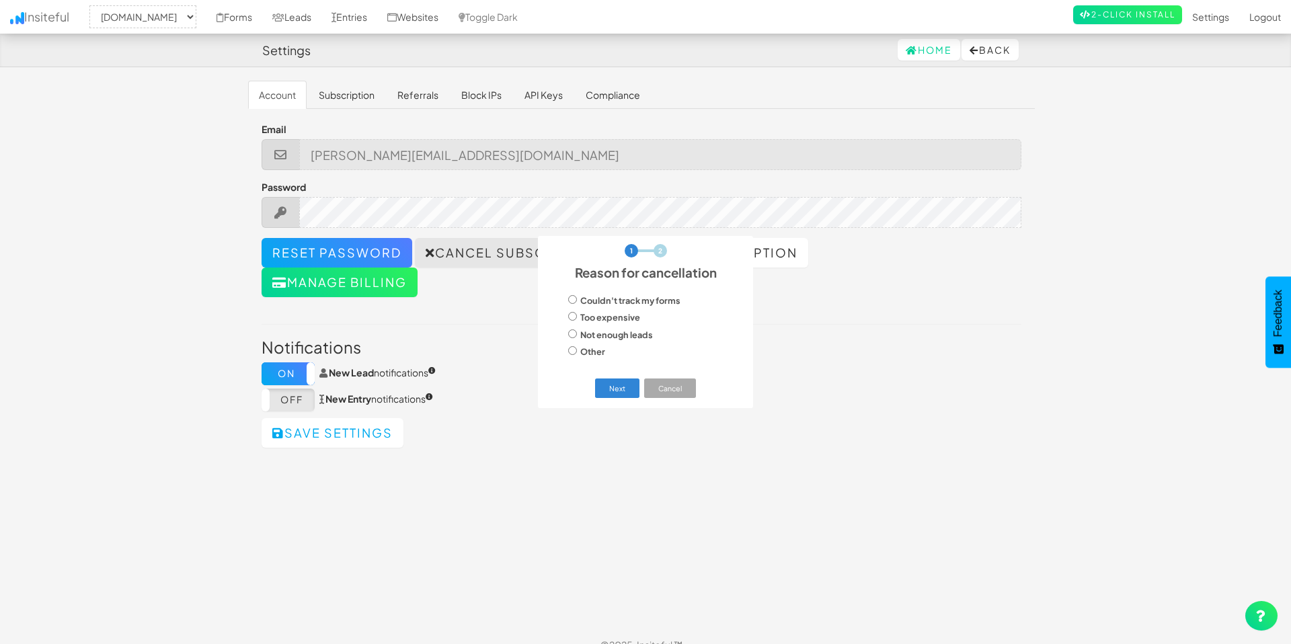  Describe the element at coordinates (572, 316) in the screenshot. I see `input: Too expensive` at that location.